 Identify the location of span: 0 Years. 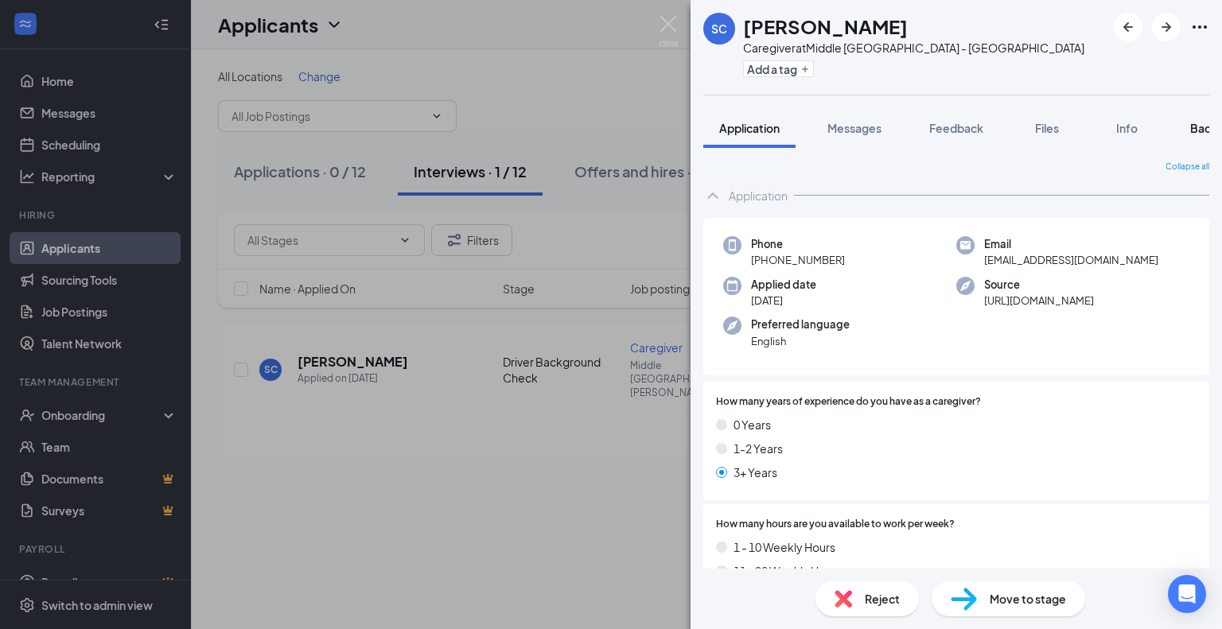
(752, 425).